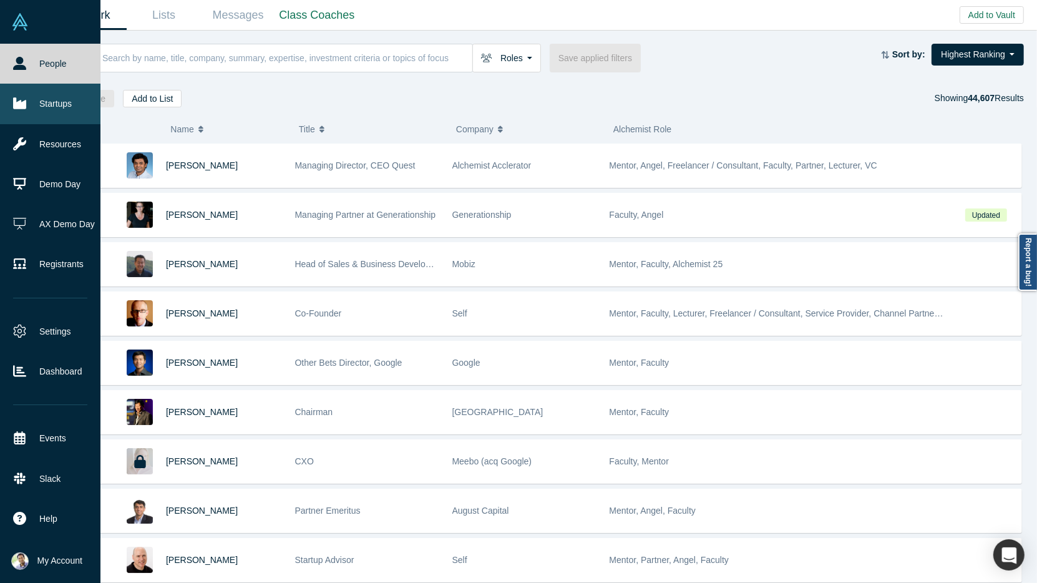  I want to click on span: Title, so click(307, 129).